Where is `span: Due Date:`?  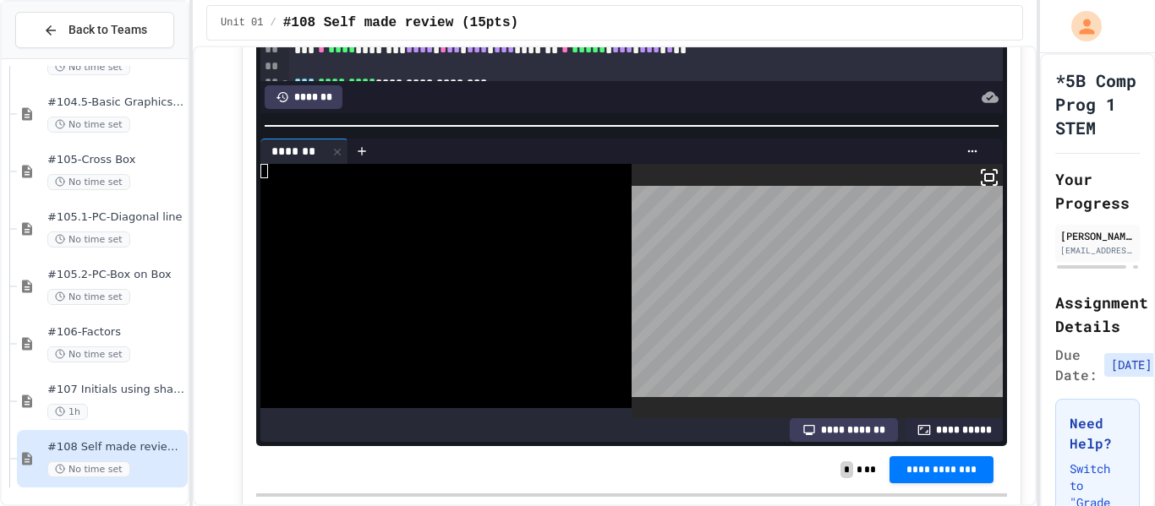 span: Due Date: is located at coordinates (1076, 365).